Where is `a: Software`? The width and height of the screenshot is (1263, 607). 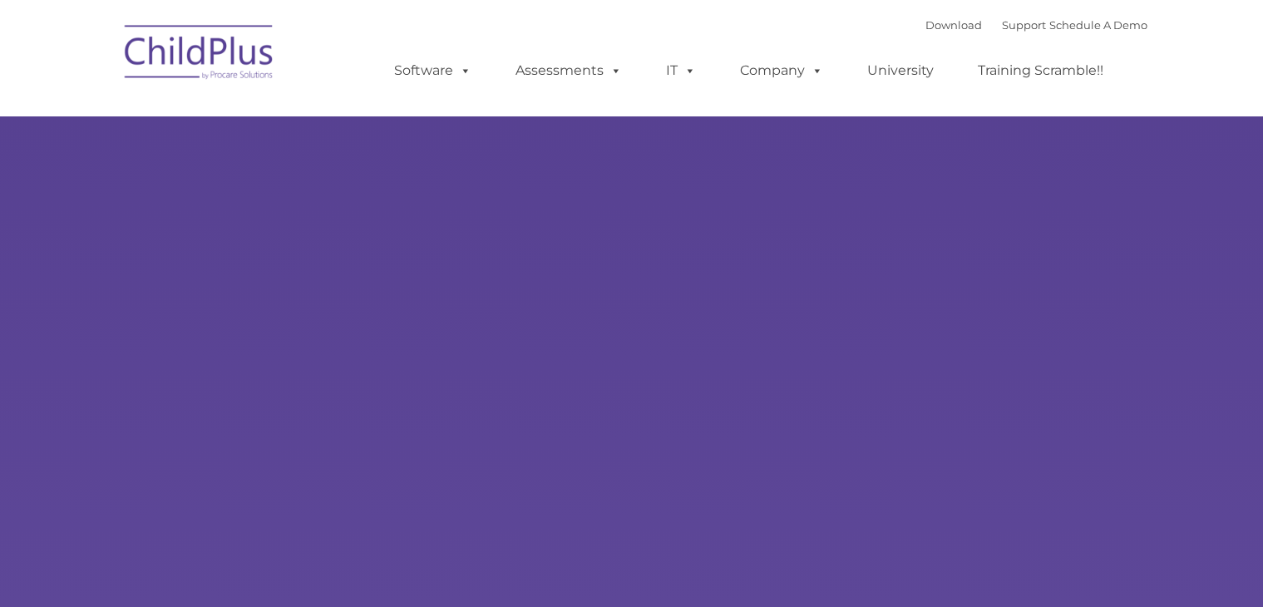
a: Software is located at coordinates (432, 71).